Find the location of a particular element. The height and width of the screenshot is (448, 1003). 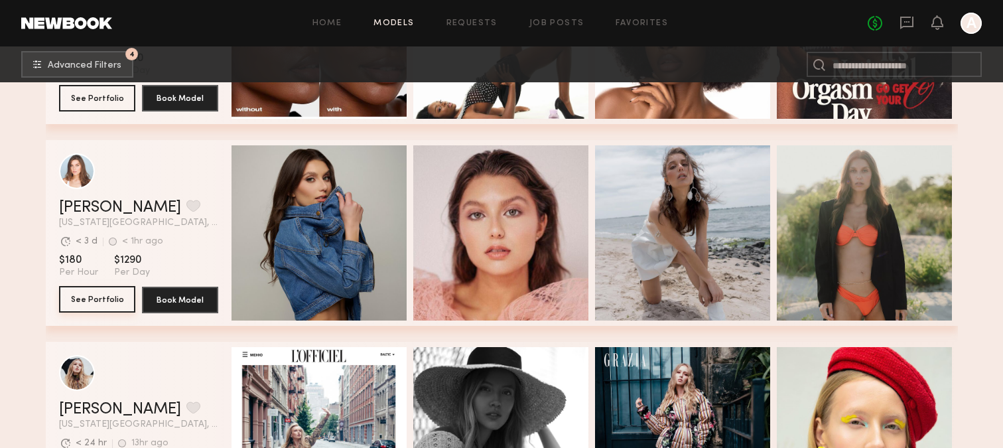

a: Favorites is located at coordinates (641, 23).